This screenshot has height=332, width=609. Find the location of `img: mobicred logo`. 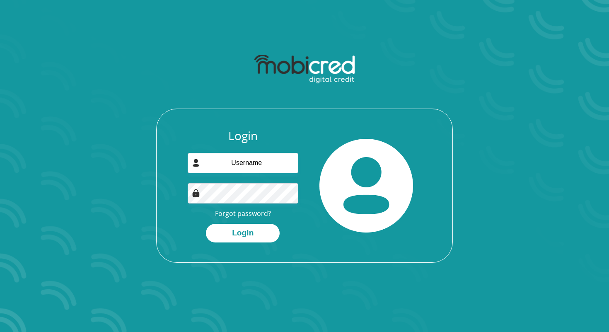

img: mobicred logo is located at coordinates (304, 69).